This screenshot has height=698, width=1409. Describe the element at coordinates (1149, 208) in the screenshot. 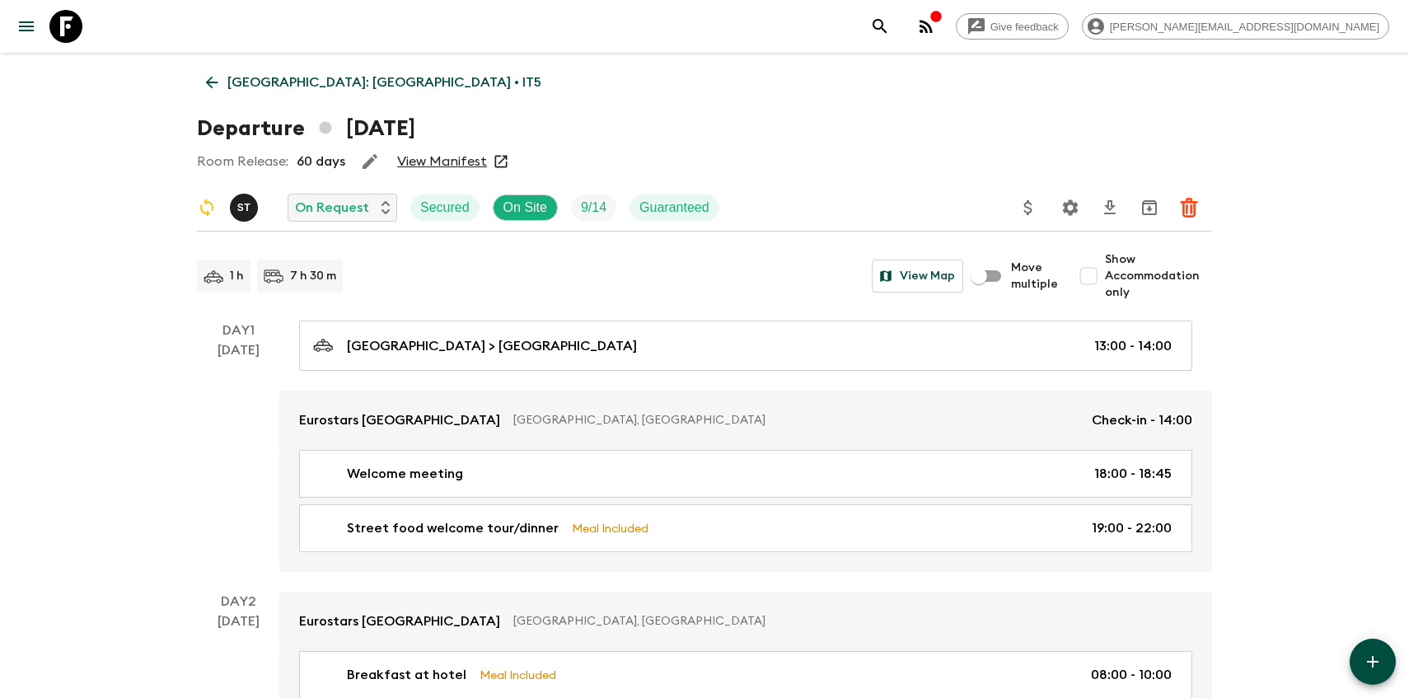

I see `button: Archive (Completed, Cancelled or Unsynced Departures only)` at that location.